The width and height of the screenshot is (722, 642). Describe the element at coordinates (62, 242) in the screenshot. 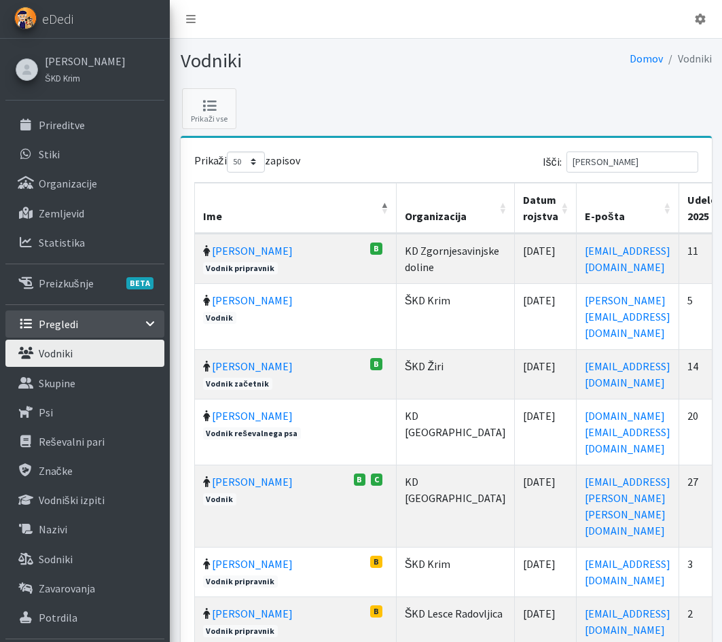

I see `p: Statistika` at that location.